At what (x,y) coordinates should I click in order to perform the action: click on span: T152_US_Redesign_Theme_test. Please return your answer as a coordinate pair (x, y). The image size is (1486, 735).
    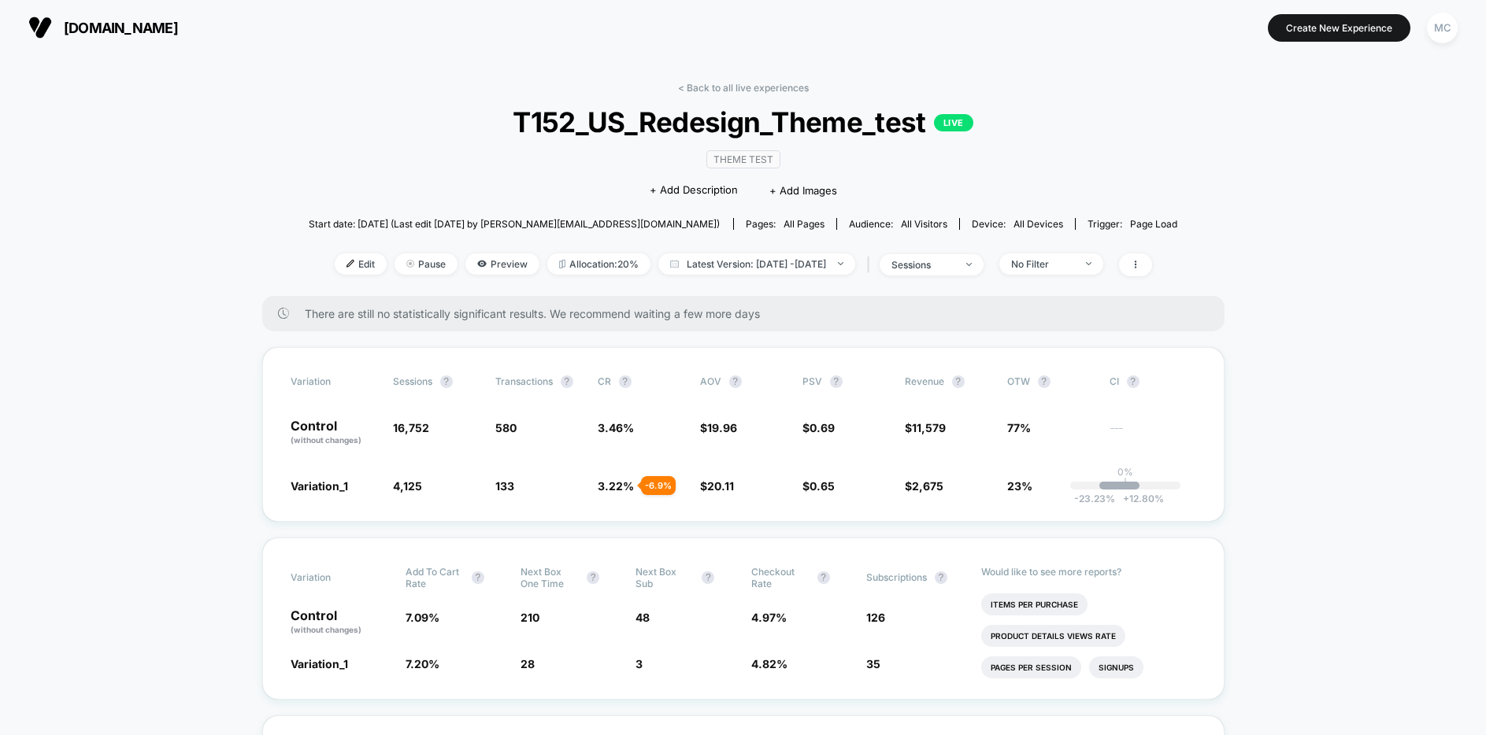
    Looking at the image, I should click on (742, 122).